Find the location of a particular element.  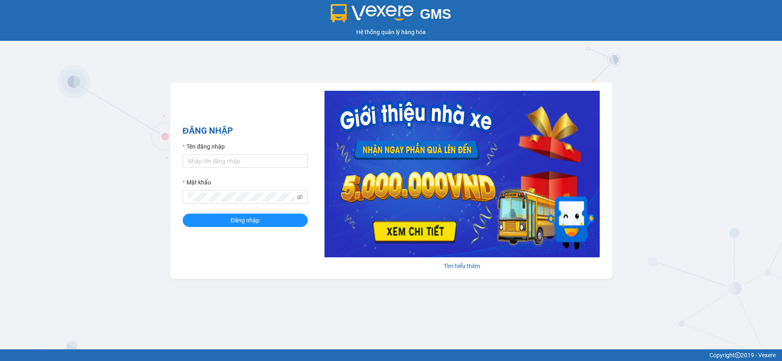

label: Tên đăng nhập is located at coordinates (203, 147).